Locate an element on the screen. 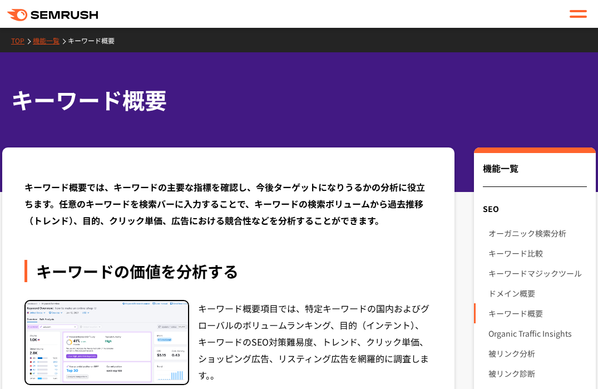 The width and height of the screenshot is (598, 389). div: キーワード概要では、キーワードの主要な指標を確認し、今後ターゲットになりうるかの分析に役立ちます。任意のキーワードを検索バーに入力することで、キーワードの検索ボリュームから過去推移（トレンド）、... is located at coordinates (228, 204).